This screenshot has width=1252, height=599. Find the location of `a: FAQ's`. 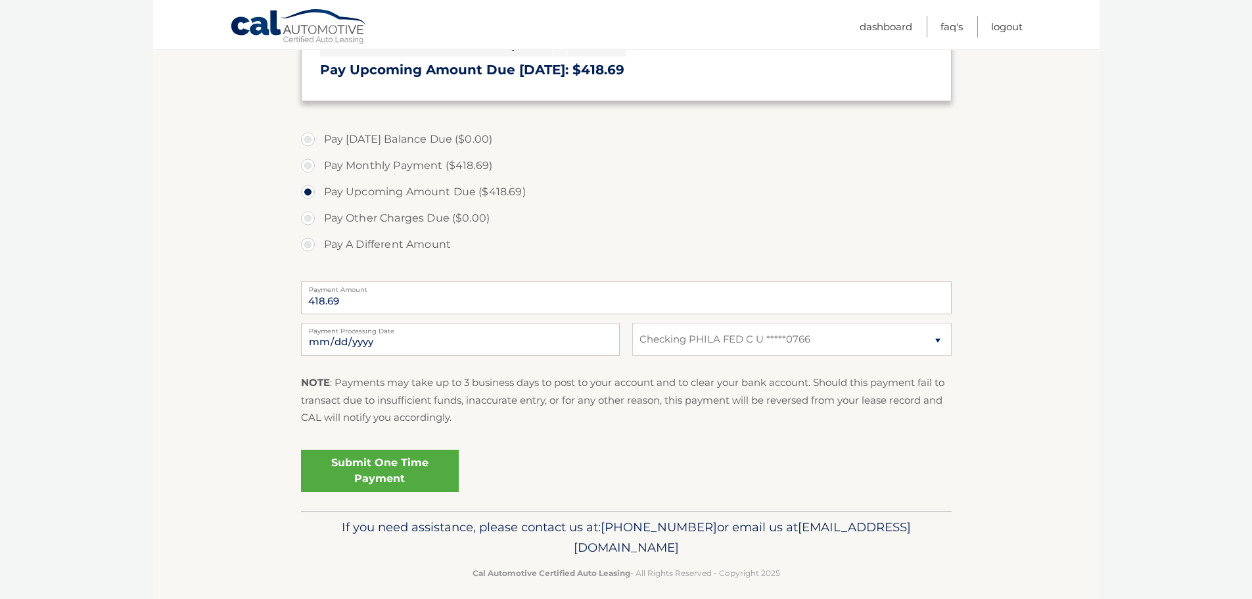

a: FAQ's is located at coordinates (951, 26).